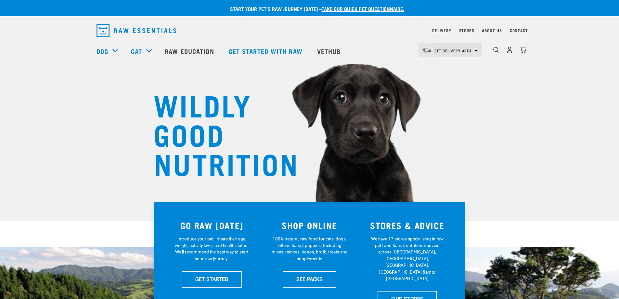 Image resolution: width=619 pixels, height=299 pixels. What do you see at coordinates (211, 249) in the screenshot?
I see `p: Introduce your pet—share their age, weight, activity level, and health status. We'll recommend th...` at bounding box center [211, 249].